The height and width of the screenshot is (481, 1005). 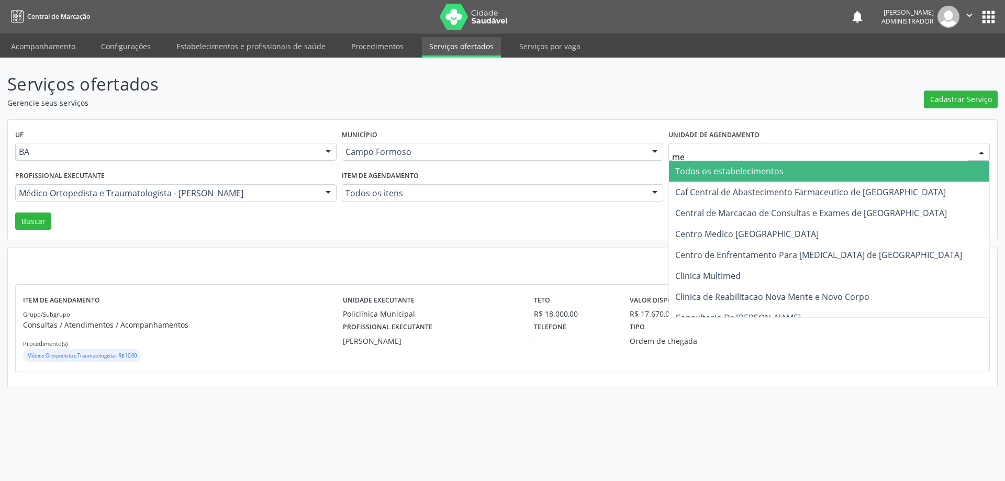 What do you see at coordinates (821, 157) in the screenshot?
I see `input: Selecione um estabelecimento` at bounding box center [821, 157].